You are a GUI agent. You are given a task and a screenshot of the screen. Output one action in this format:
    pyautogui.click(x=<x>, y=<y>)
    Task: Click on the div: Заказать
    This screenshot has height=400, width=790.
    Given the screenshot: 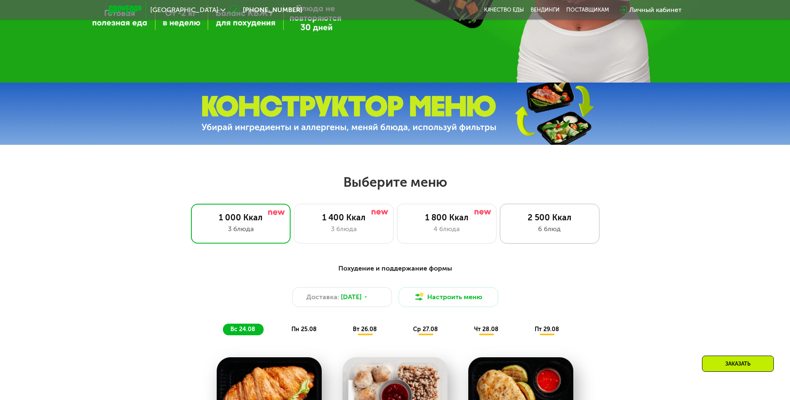 What is the action you would take?
    pyautogui.click(x=738, y=364)
    